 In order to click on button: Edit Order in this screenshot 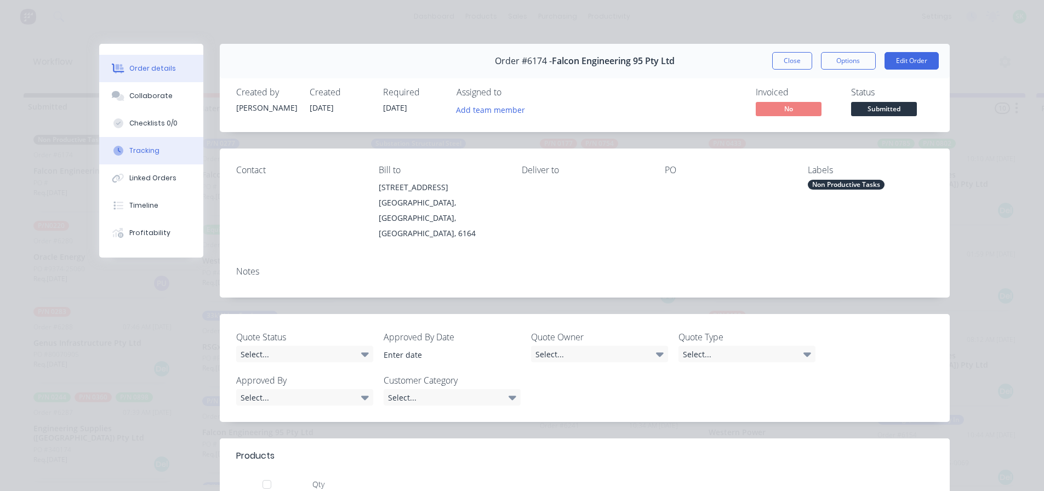, I will do `click(912, 61)`.